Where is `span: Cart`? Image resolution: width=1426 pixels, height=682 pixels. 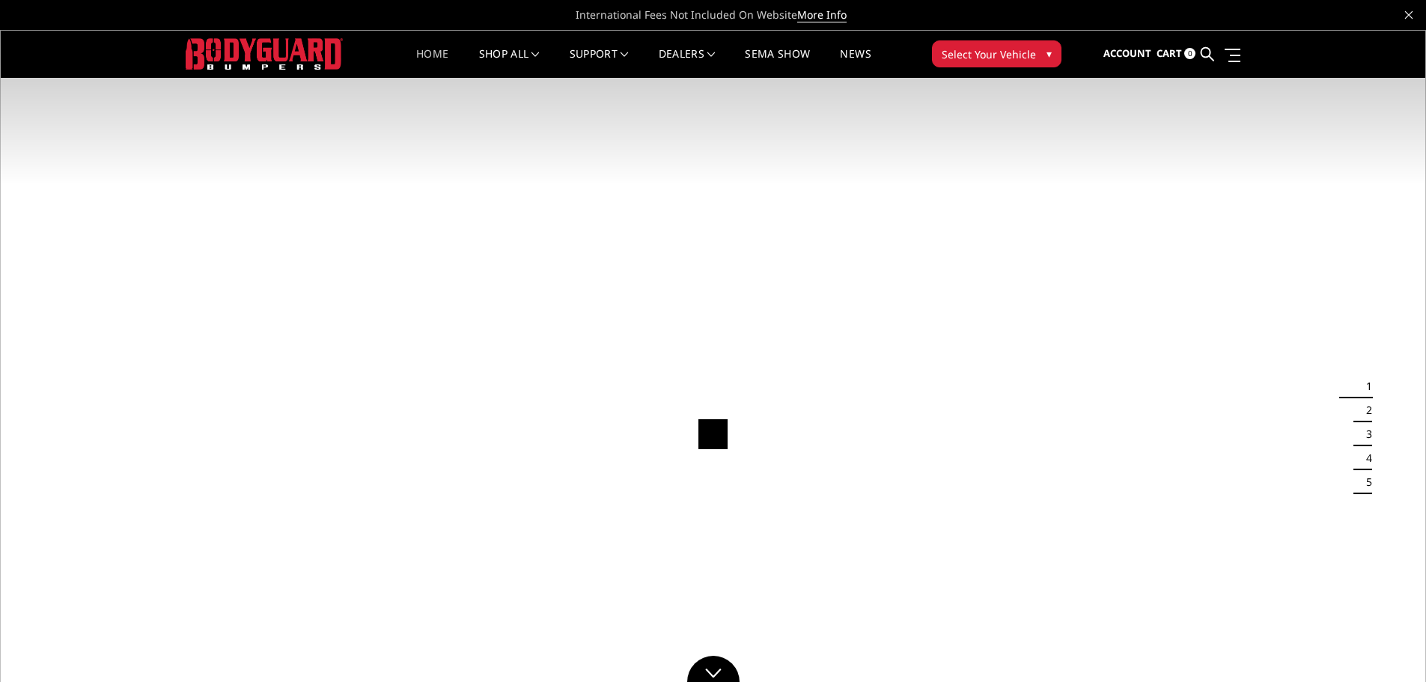 span: Cart is located at coordinates (1169, 53).